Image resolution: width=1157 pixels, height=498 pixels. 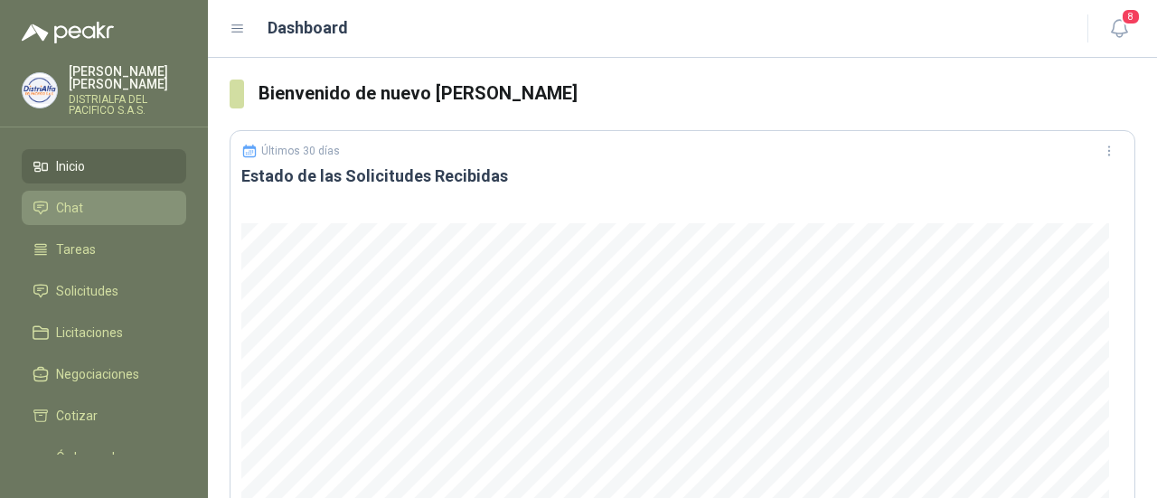 I want to click on span: Inicio, so click(x=71, y=166).